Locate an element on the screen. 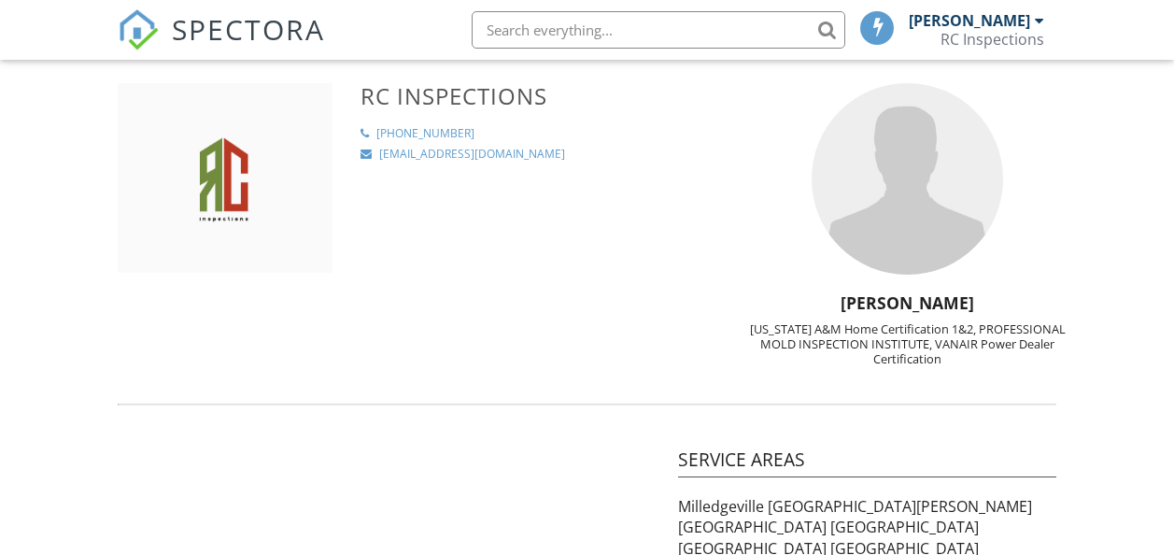 The height and width of the screenshot is (555, 1174). a: SPECTORA is located at coordinates (221, 45).